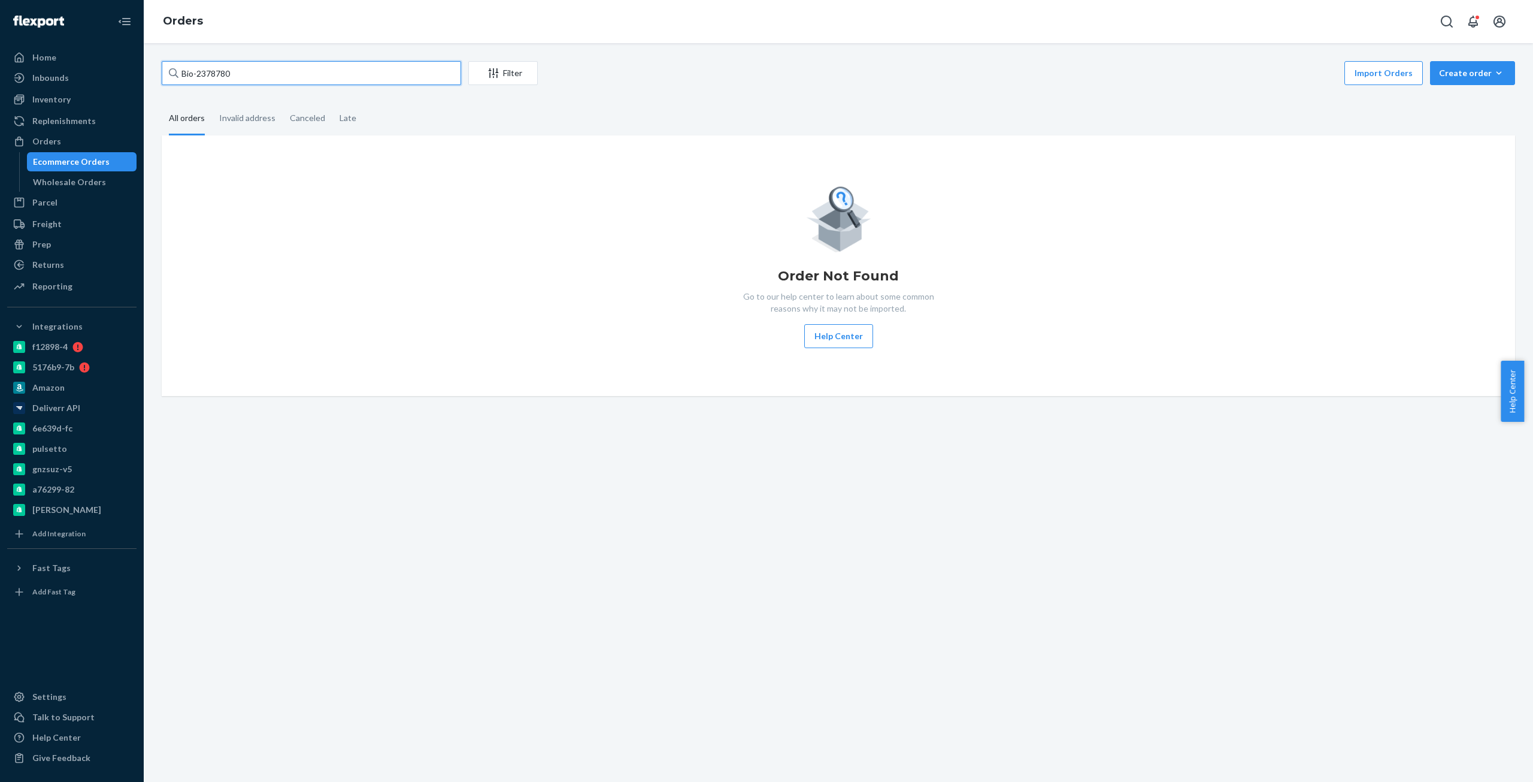 Image resolution: width=1533 pixels, height=782 pixels. What do you see at coordinates (82, 182) in the screenshot?
I see `a: Wholesale Orders` at bounding box center [82, 182].